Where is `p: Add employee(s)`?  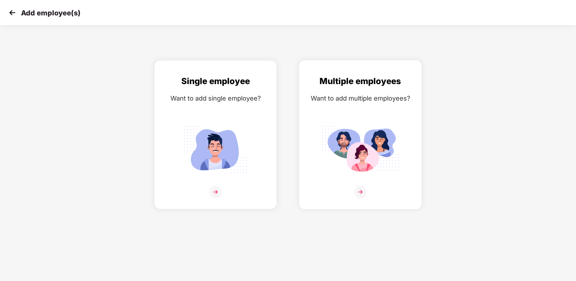
p: Add employee(s) is located at coordinates (51, 13).